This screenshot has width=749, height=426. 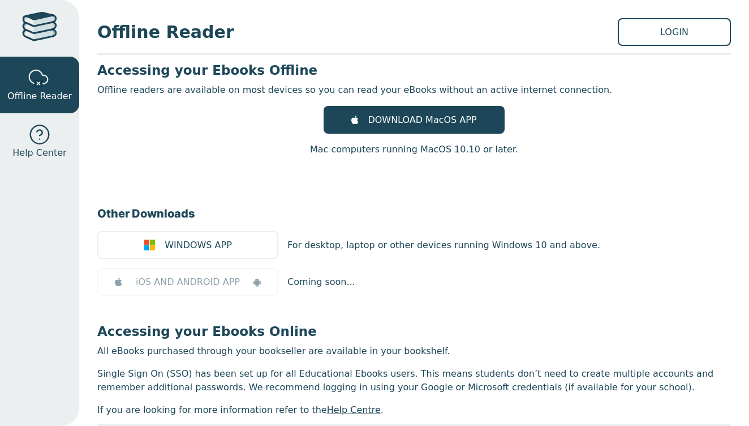 What do you see at coordinates (414, 351) in the screenshot?
I see `p: All eBooks purchased through your bookseller are available in your bookshelf.` at bounding box center [414, 351].